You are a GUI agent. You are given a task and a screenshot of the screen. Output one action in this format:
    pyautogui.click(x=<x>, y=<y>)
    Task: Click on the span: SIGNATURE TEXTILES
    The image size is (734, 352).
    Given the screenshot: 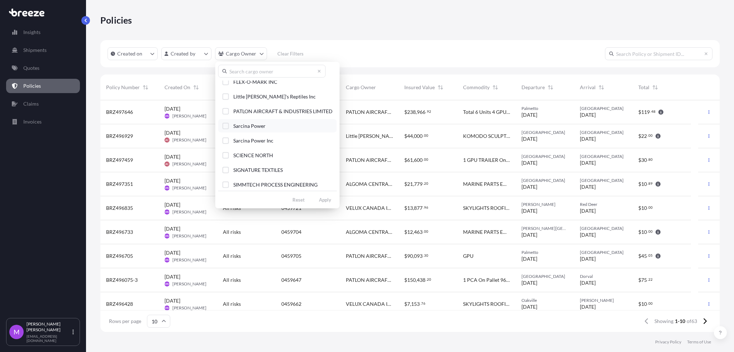 What is the action you would take?
    pyautogui.click(x=258, y=170)
    